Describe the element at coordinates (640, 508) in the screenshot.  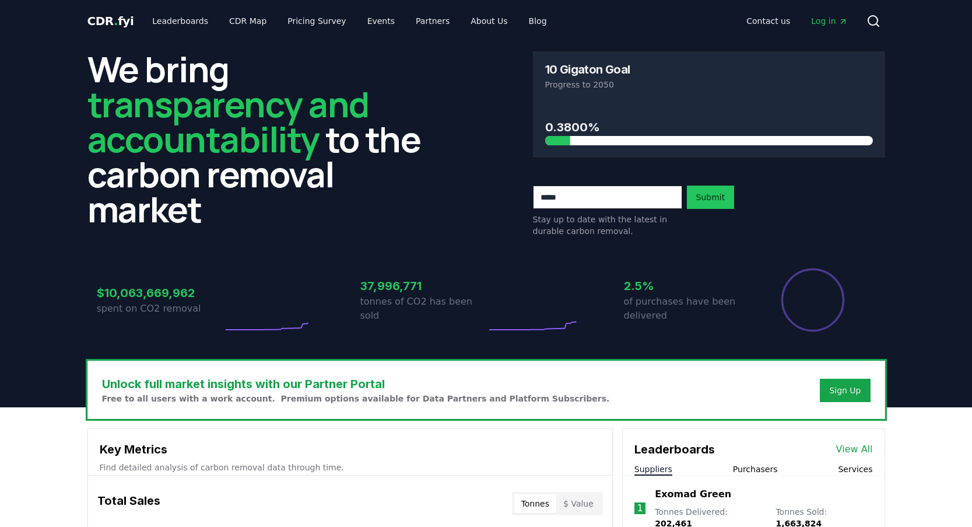
I see `p: 1` at that location.